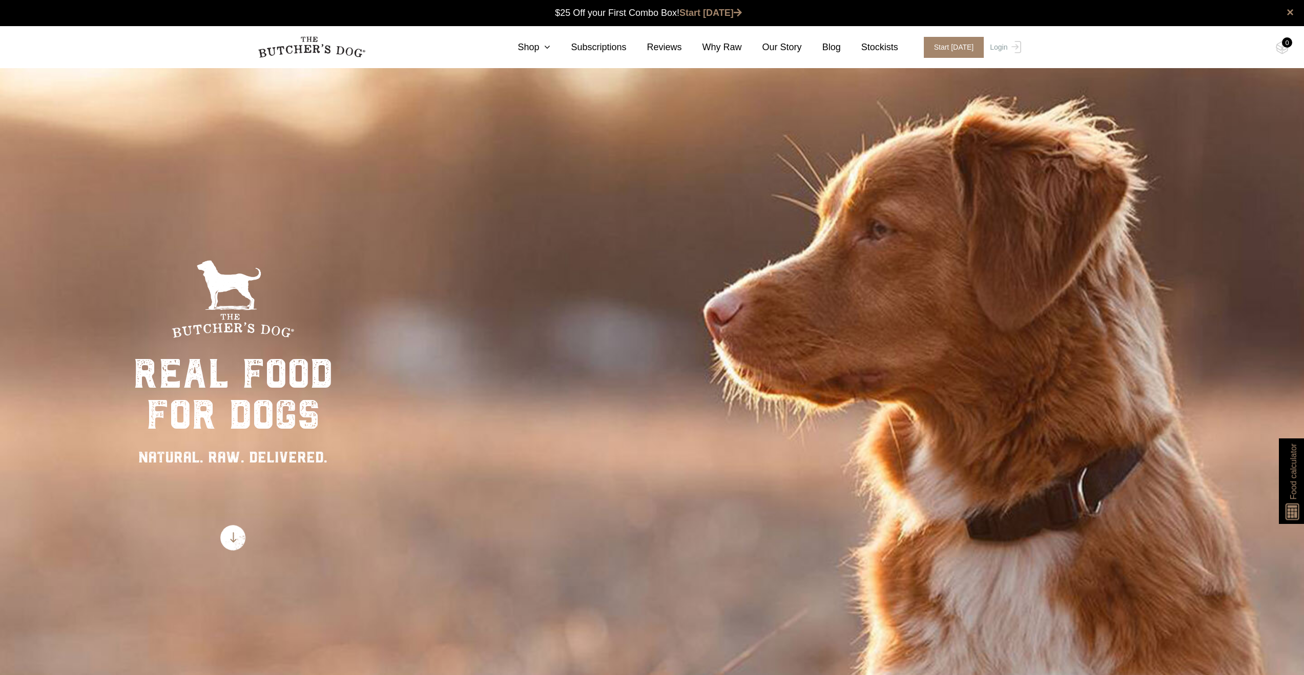  Describe the element at coordinates (1004, 47) in the screenshot. I see `a: Login` at that location.